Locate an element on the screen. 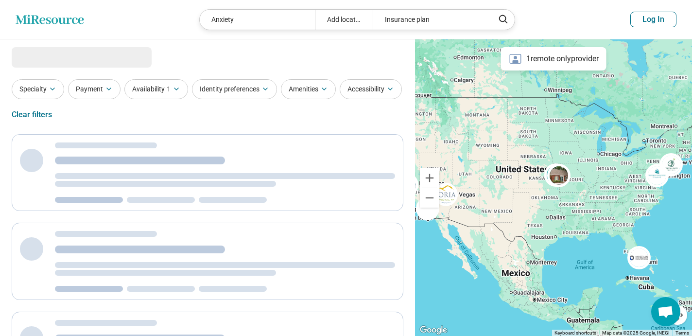  div: Add location is located at coordinates (343, 19).